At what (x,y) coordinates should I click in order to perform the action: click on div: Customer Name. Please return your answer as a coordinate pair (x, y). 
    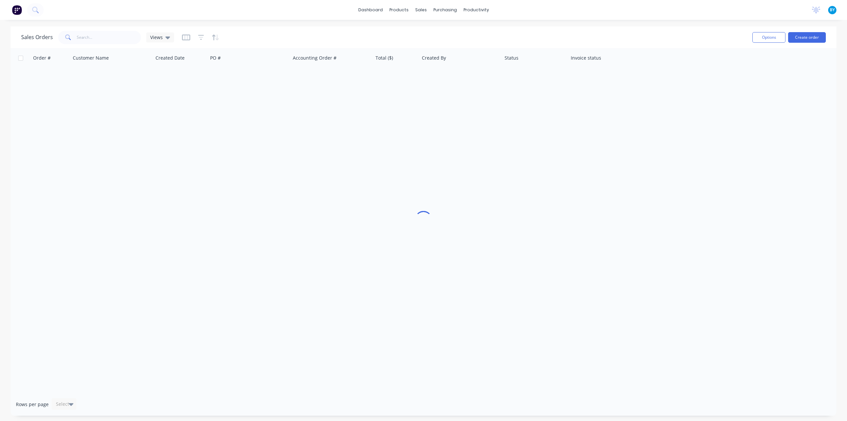
    Looking at the image, I should click on (91, 58).